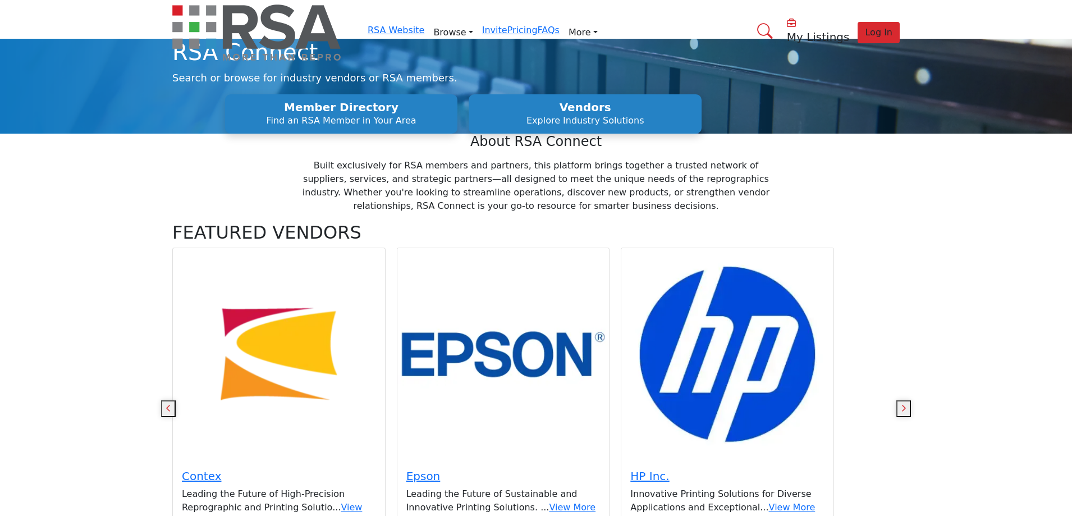  I want to click on a: More, so click(583, 33).